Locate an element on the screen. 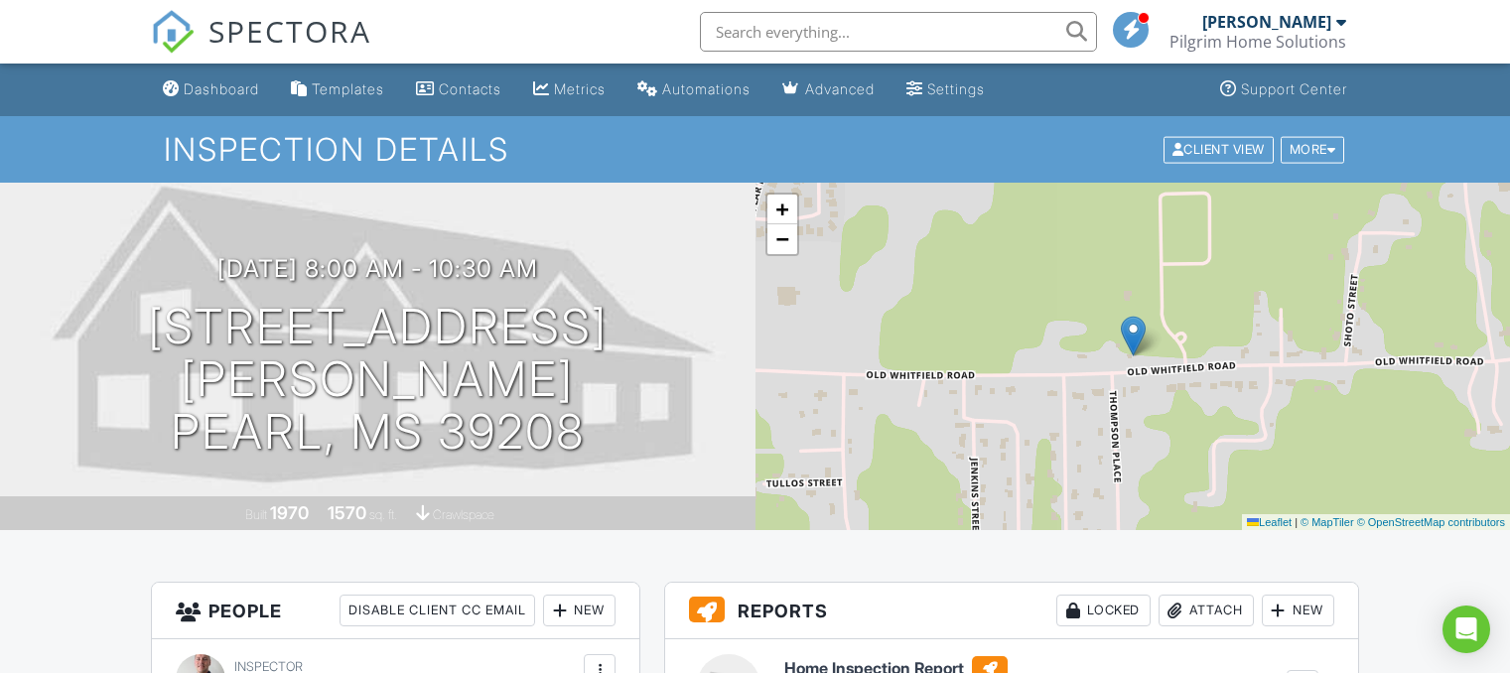 The height and width of the screenshot is (673, 1510). a: Metrics is located at coordinates (569, 89).